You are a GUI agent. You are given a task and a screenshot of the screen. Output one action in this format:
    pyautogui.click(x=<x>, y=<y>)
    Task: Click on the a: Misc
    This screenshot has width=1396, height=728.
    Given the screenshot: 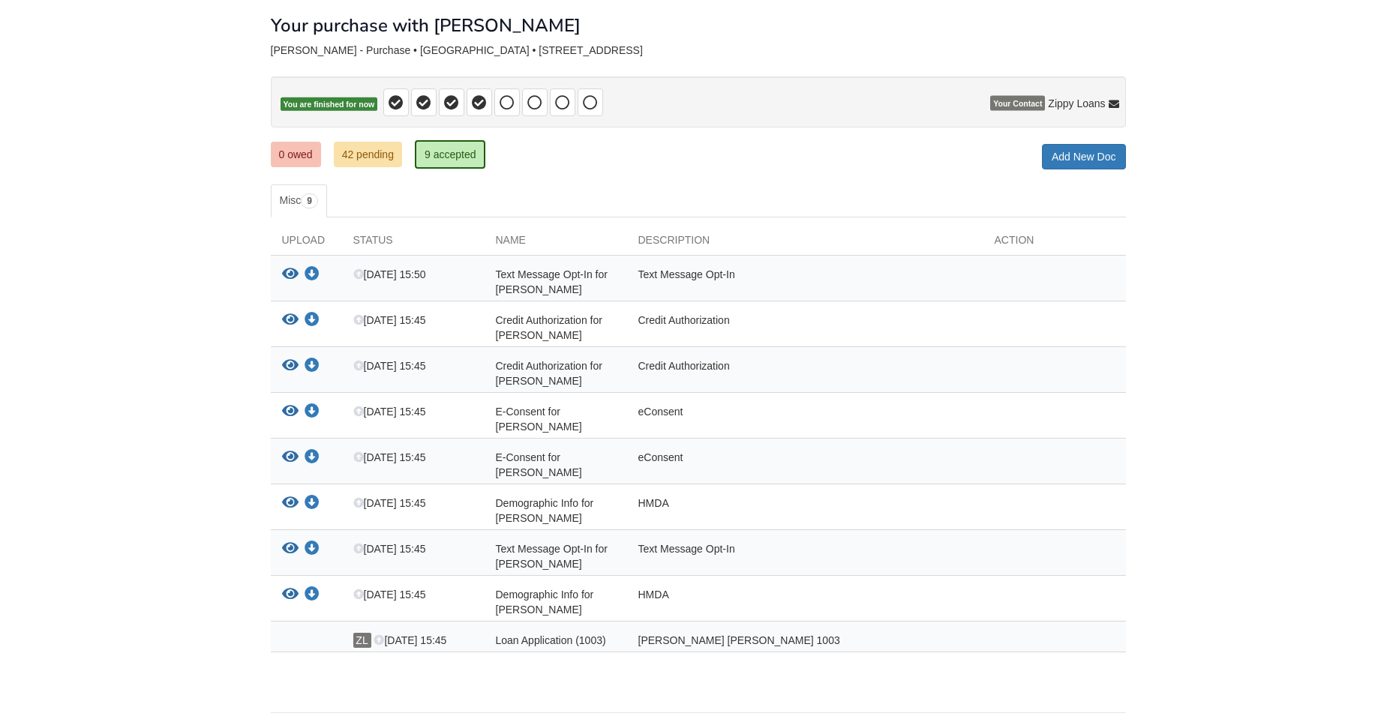 What is the action you would take?
    pyautogui.click(x=298, y=201)
    